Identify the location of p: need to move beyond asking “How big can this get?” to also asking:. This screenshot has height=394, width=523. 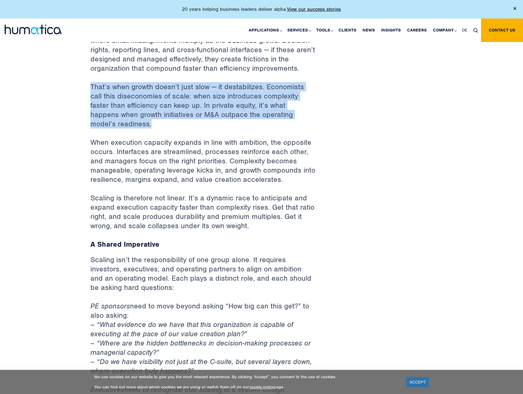
(203, 343).